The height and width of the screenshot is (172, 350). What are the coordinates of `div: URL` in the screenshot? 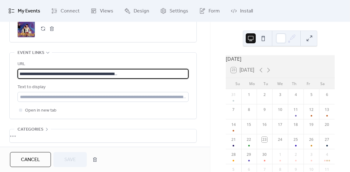 It's located at (102, 64).